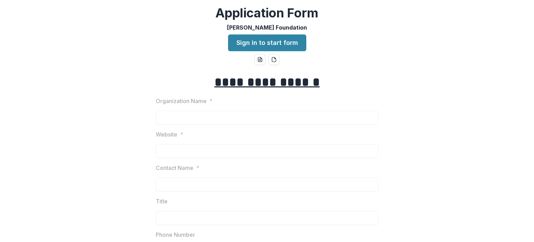 Image resolution: width=534 pixels, height=242 pixels. Describe the element at coordinates (181, 101) in the screenshot. I see `p: Organization Name` at that location.